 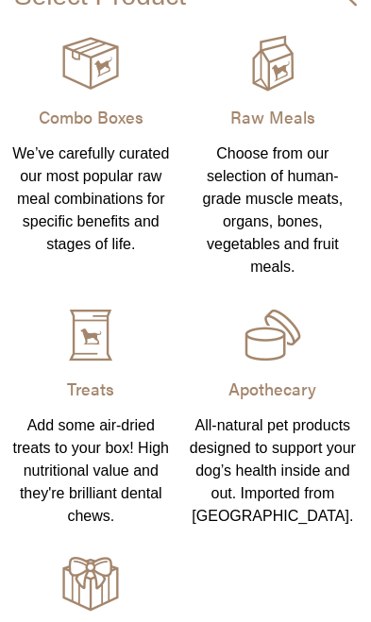 I want to click on a: Apothecary All-natural pet products designed to support your dog’s health inside and out. Importe..., so click(x=273, y=431).